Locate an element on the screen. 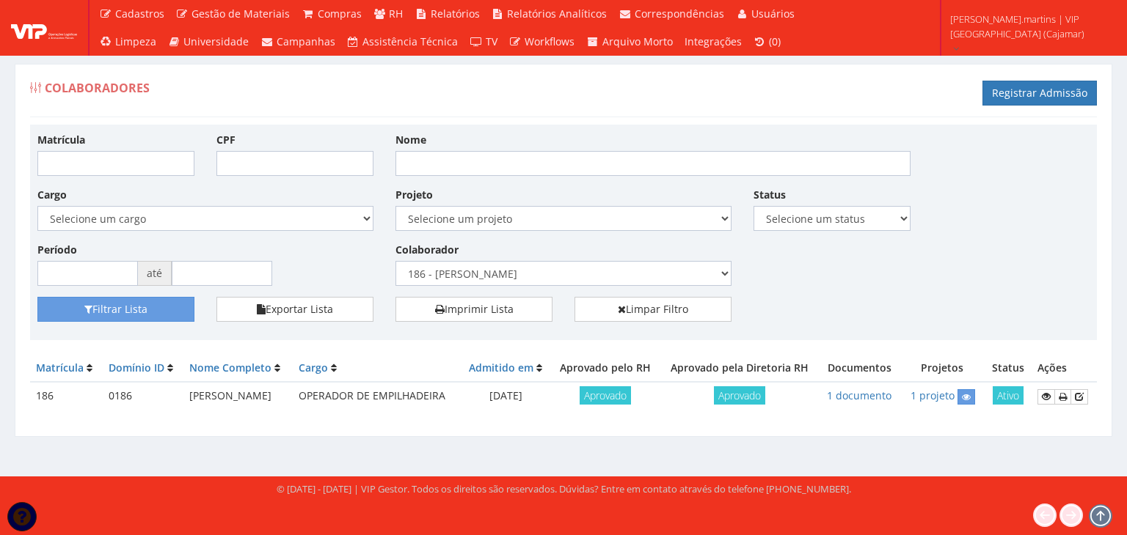 The image size is (1127, 535). span: Integrações is located at coordinates (713, 41).